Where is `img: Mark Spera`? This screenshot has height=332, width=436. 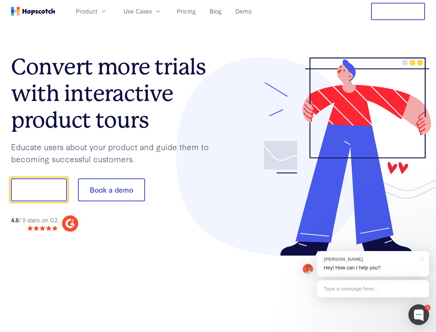
img: Mark Spera is located at coordinates (308, 269).